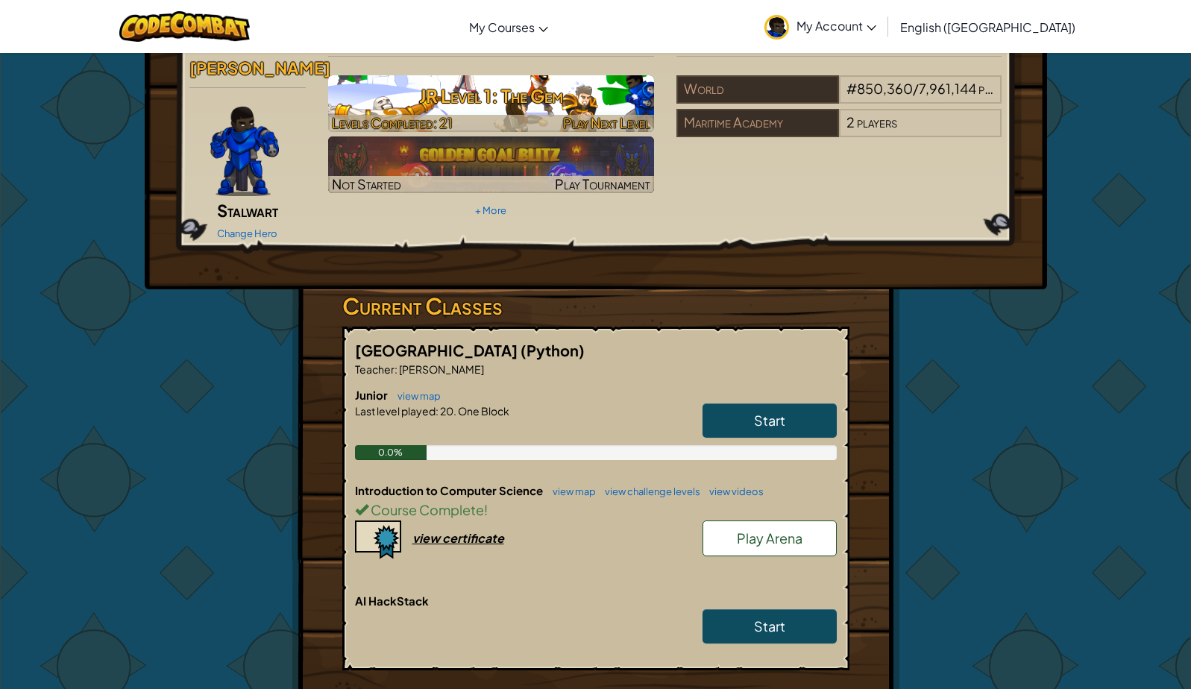 The width and height of the screenshot is (1191, 689). Describe the element at coordinates (491, 104) in the screenshot. I see `a: Play Next Level` at that location.